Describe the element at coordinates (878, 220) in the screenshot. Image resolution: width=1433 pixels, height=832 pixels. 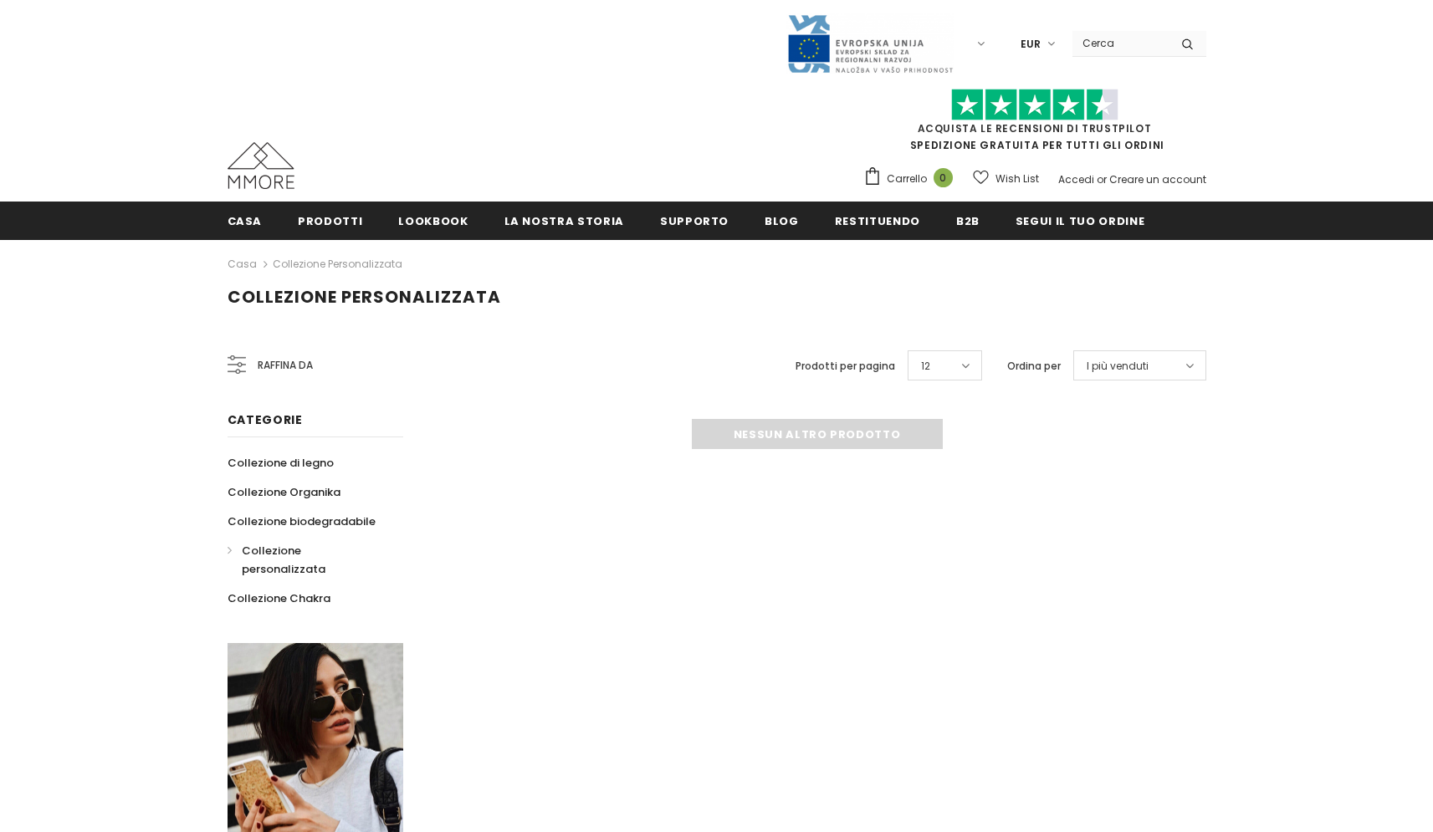
I see `a: Restituendo` at that location.